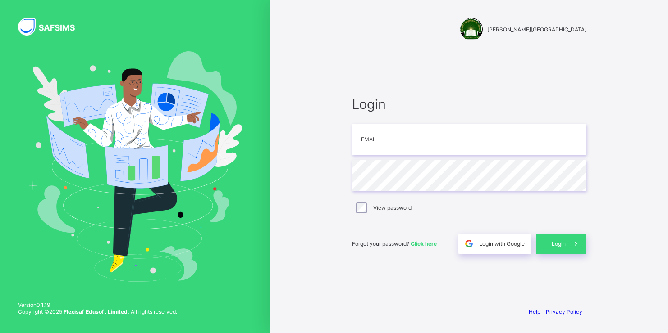 This screenshot has height=333, width=668. What do you see at coordinates (392, 208) in the screenshot?
I see `label: View password` at bounding box center [392, 208].